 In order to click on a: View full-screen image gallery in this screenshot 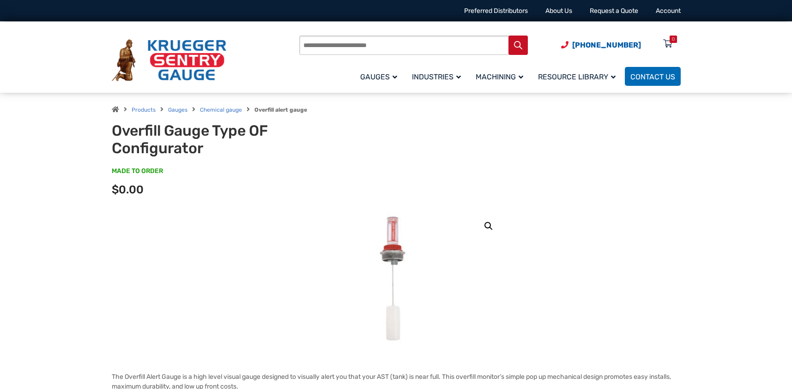, I will do `click(488, 226)`.